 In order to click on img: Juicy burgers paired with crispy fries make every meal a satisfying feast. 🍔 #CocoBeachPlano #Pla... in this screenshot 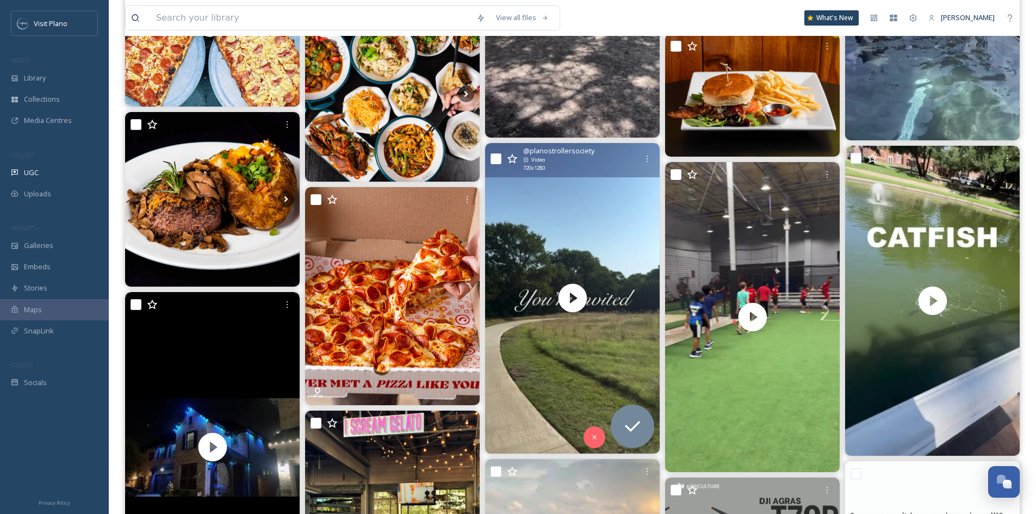, I will do `click(752, 95)`.